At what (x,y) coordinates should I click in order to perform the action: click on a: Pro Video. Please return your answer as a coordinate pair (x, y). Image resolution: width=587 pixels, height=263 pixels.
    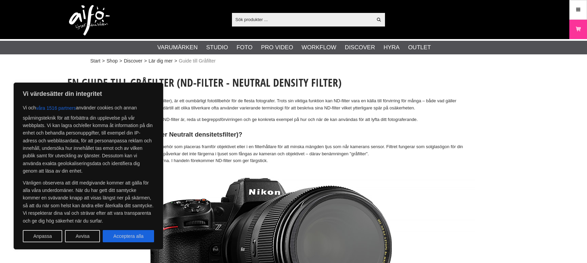
    Looking at the image, I should click on (277, 48).